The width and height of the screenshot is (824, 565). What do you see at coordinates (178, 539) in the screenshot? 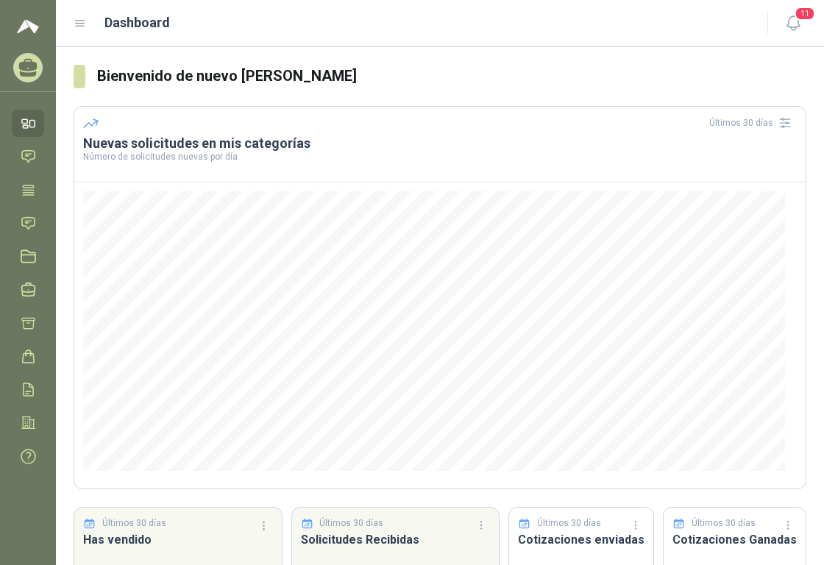
I see `h3: Has vendido` at bounding box center [178, 539].